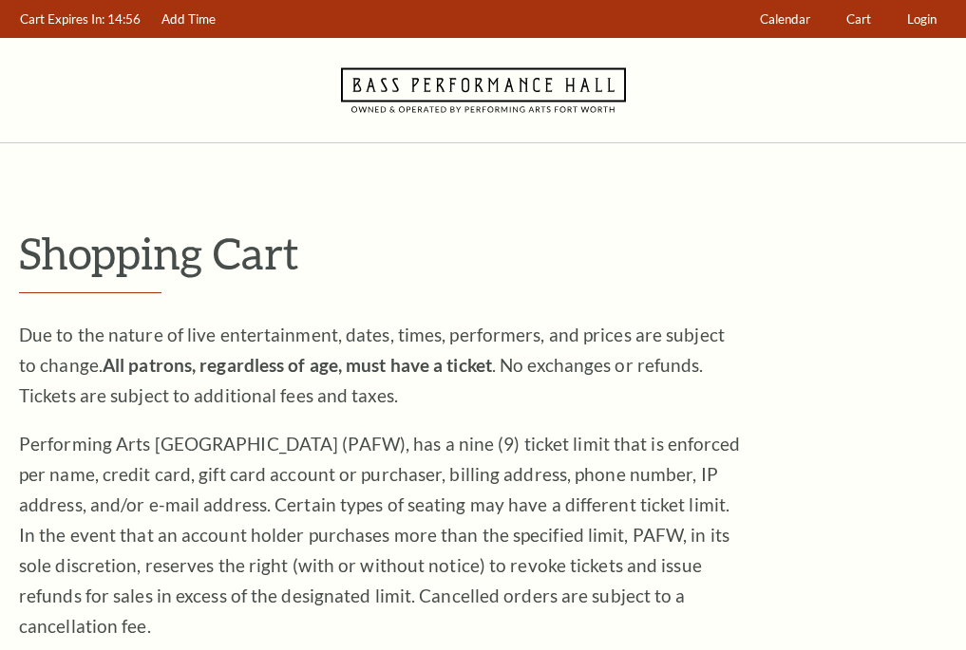 The width and height of the screenshot is (966, 650). Describe the element at coordinates (371, 365) in the screenshot. I see `span: Due to the nature of live entertainment, dates, times, performers, and prices are subject to chan...` at that location.